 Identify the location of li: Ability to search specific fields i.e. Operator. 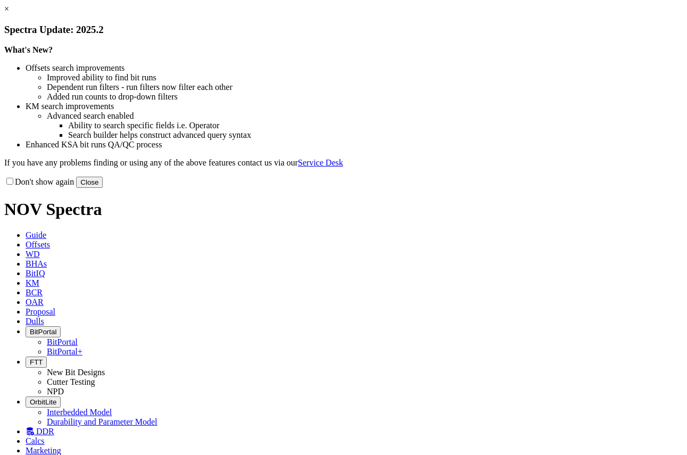
(375, 126).